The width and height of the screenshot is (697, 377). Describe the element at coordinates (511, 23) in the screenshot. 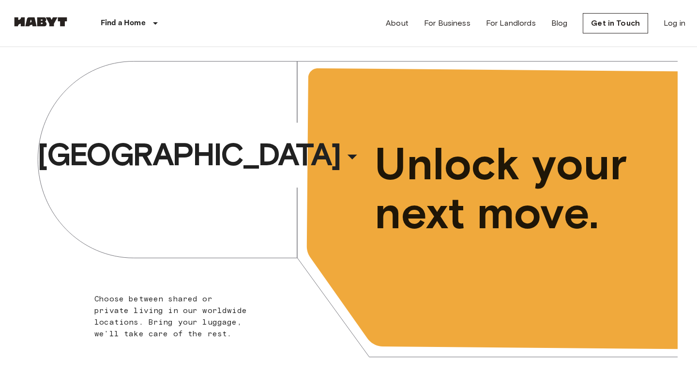

I see `a: For Landlords` at that location.